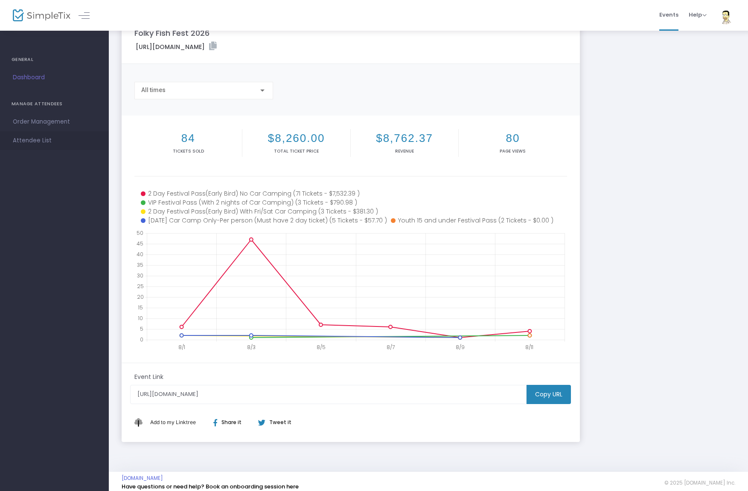  What do you see at coordinates (140, 297) in the screenshot?
I see `text: 20` at bounding box center [140, 297].